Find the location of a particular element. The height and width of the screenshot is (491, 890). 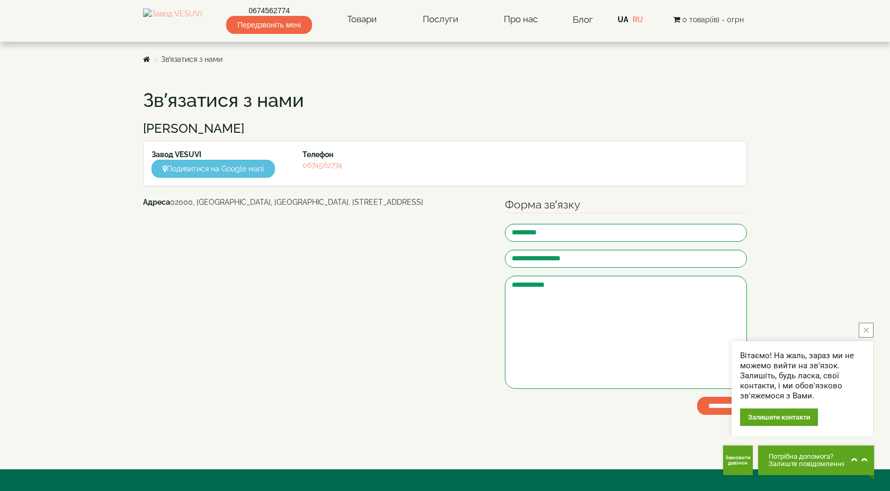

a: Блог is located at coordinates (583, 20).